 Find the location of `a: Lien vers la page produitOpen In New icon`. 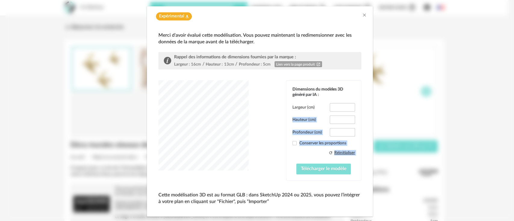

a: Lien vers la page produitOpen In New icon is located at coordinates (299, 64).